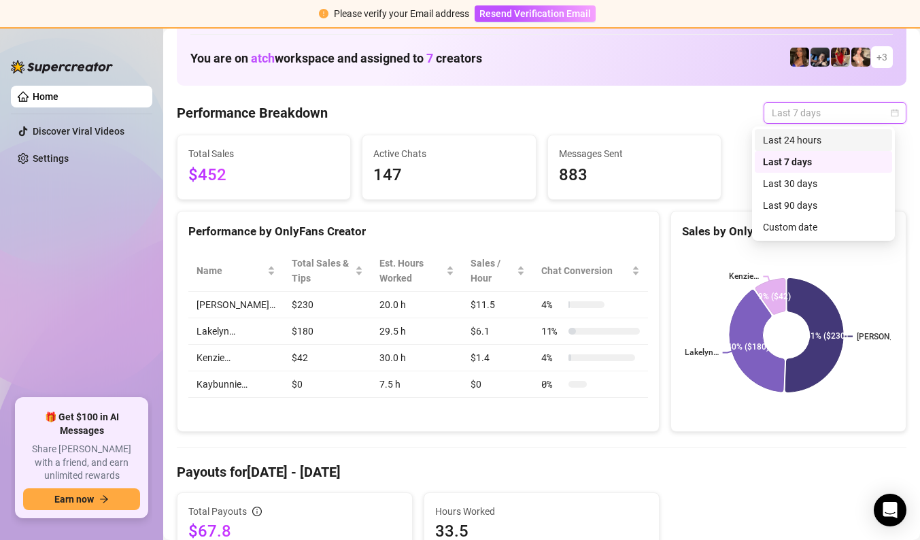  I want to click on span: + 3, so click(882, 57).